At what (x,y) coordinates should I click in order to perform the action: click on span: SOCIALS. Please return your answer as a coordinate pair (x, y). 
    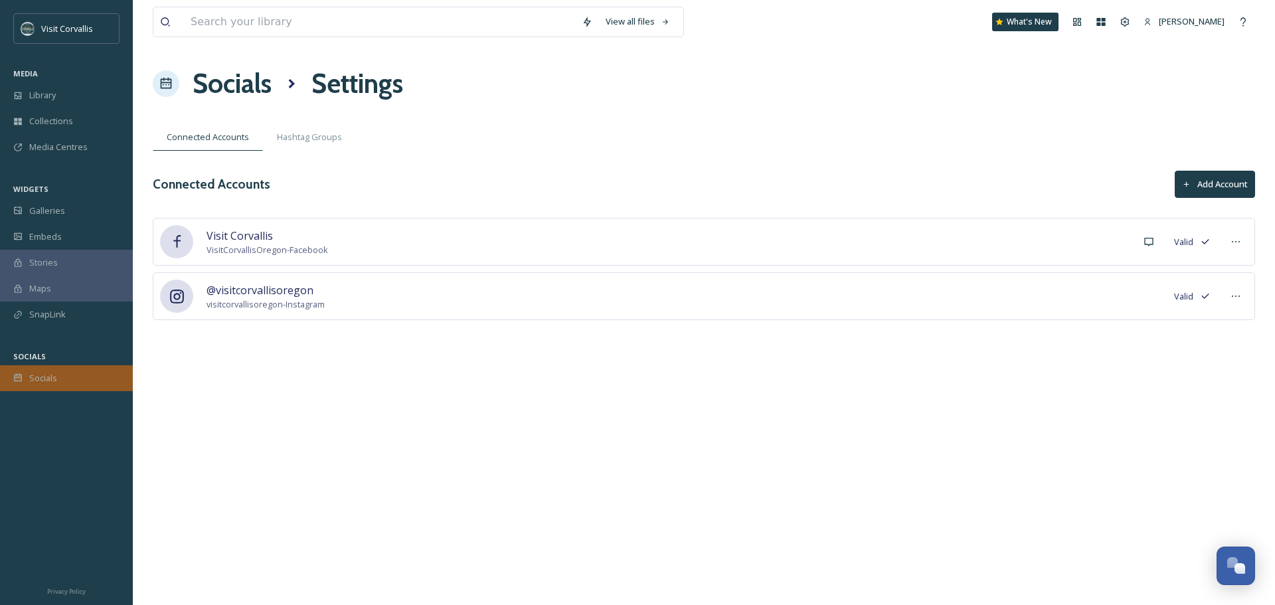
    Looking at the image, I should click on (29, 356).